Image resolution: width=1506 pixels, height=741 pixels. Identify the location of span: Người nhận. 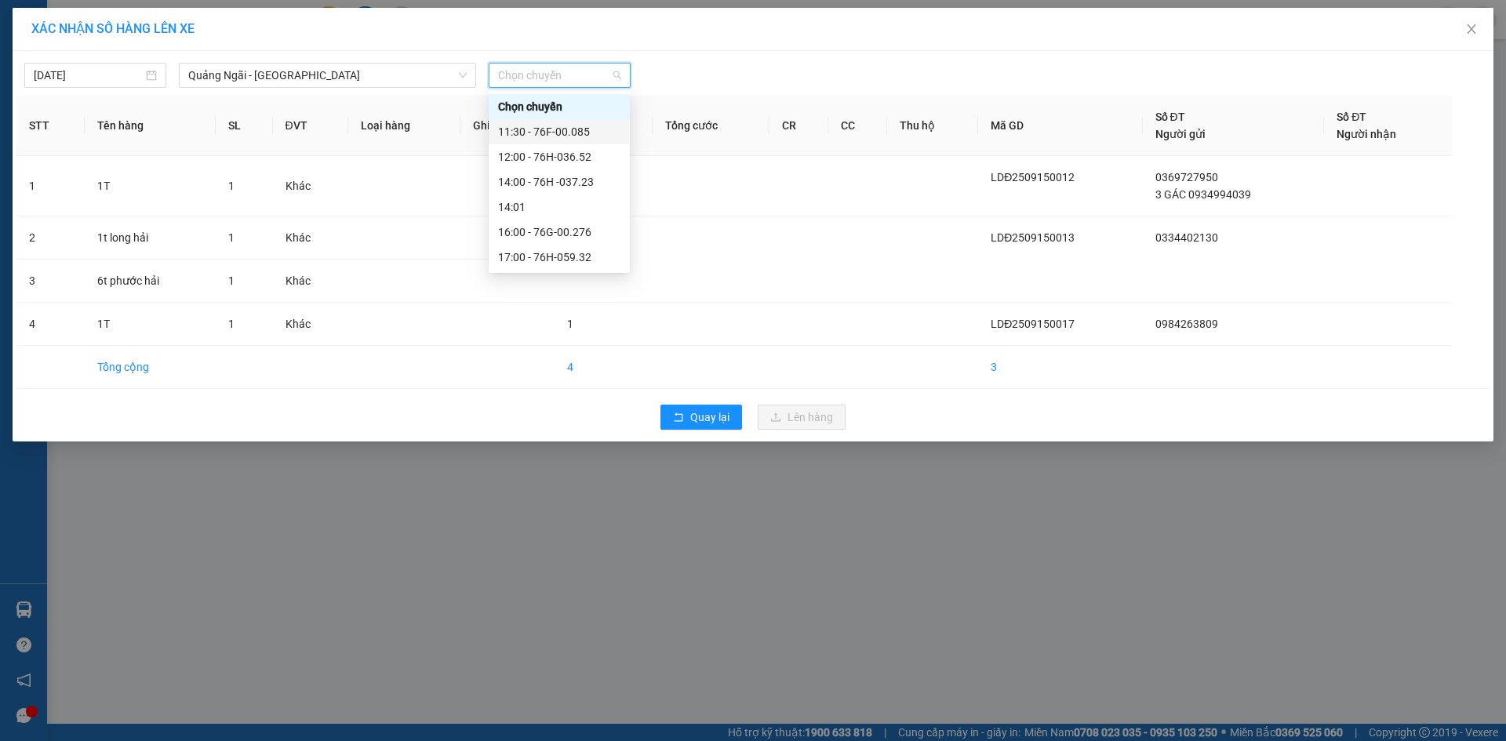
(1366, 134).